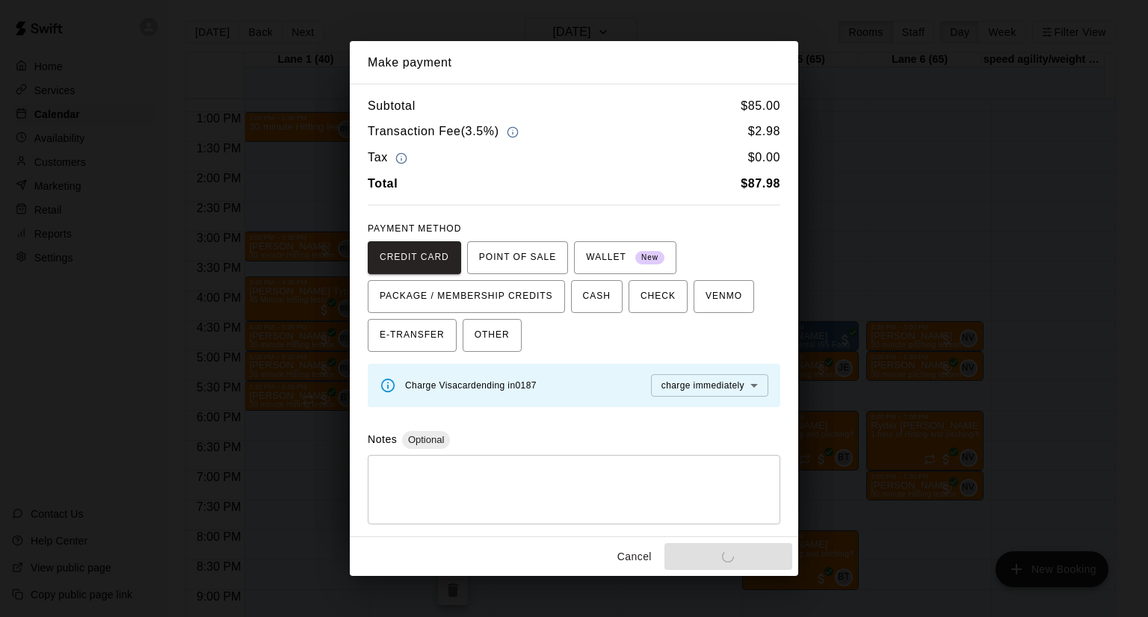 This screenshot has height=617, width=1148. What do you see at coordinates (492, 336) in the screenshot?
I see `button: OTHER` at bounding box center [492, 336].